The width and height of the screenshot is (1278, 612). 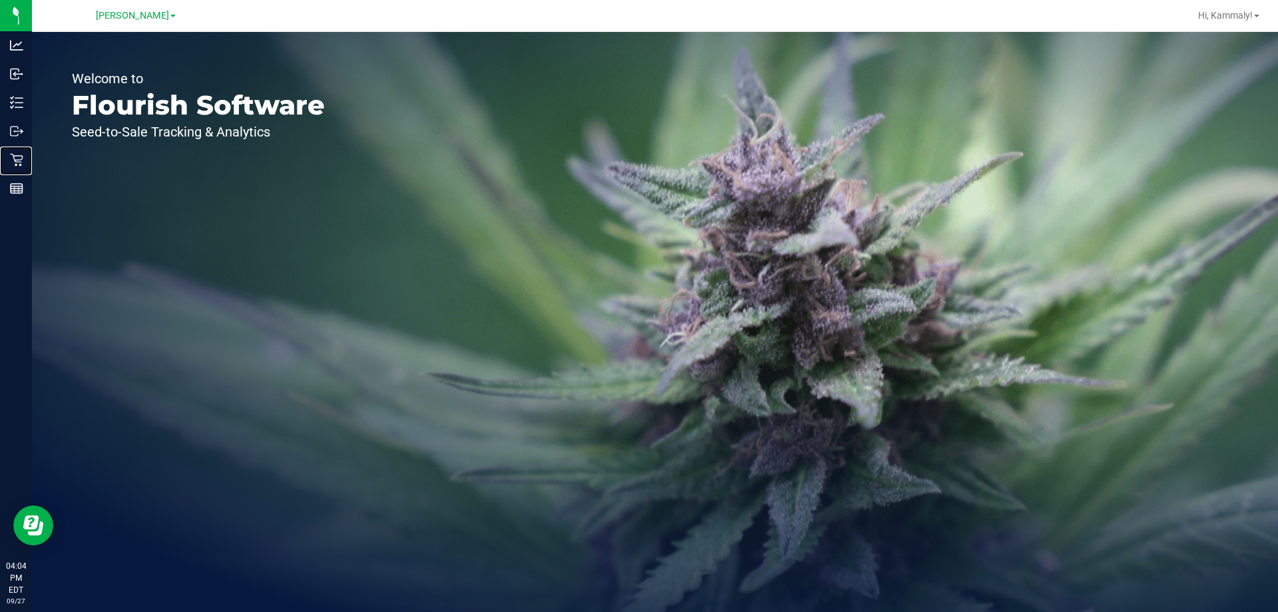 I want to click on inline-svg: Reports, so click(x=17, y=188).